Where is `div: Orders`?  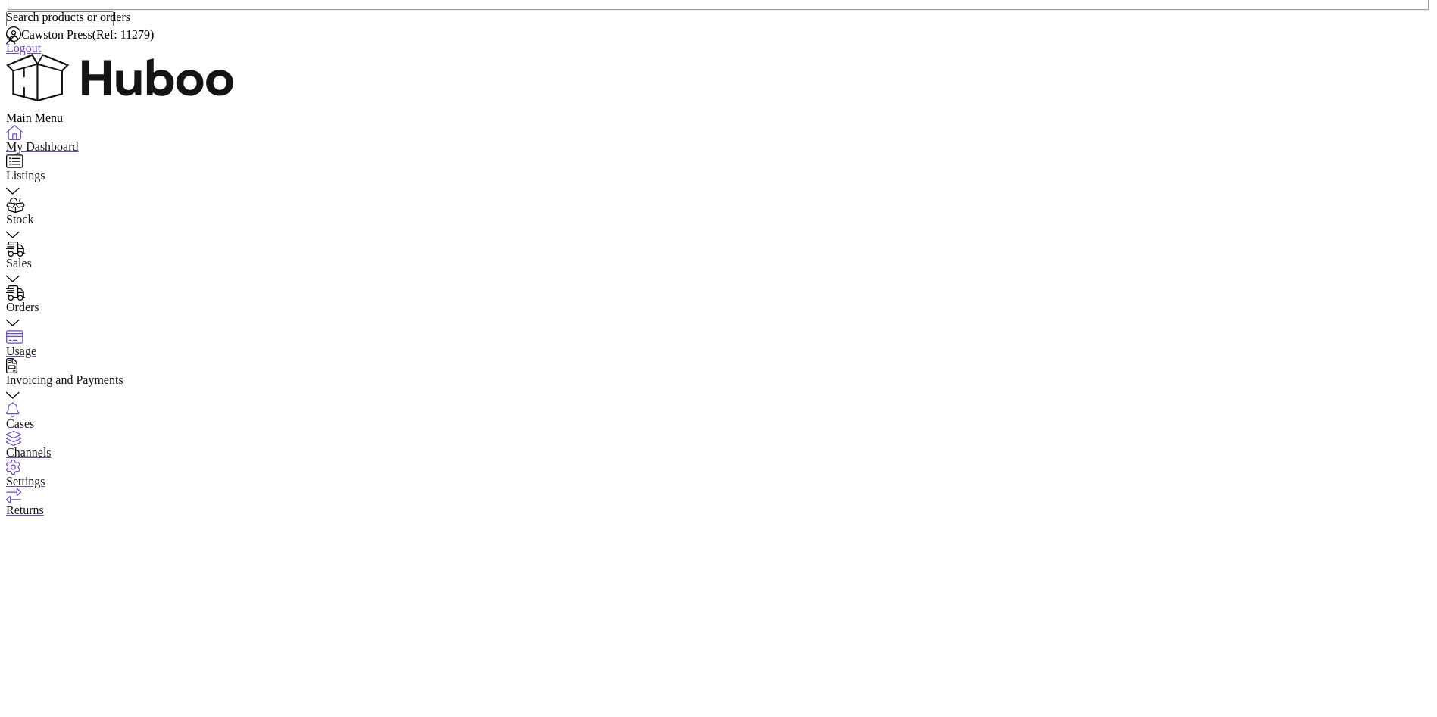
div: Orders is located at coordinates (120, 307).